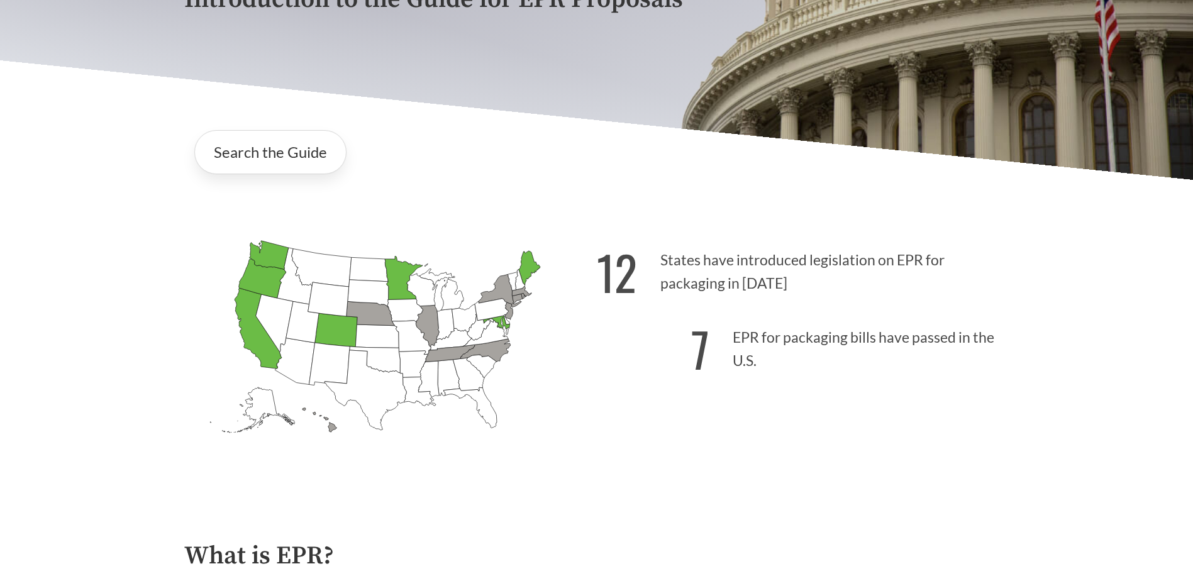 The width and height of the screenshot is (1193, 581). Describe the element at coordinates (270, 152) in the screenshot. I see `a: Search the Guide` at that location.